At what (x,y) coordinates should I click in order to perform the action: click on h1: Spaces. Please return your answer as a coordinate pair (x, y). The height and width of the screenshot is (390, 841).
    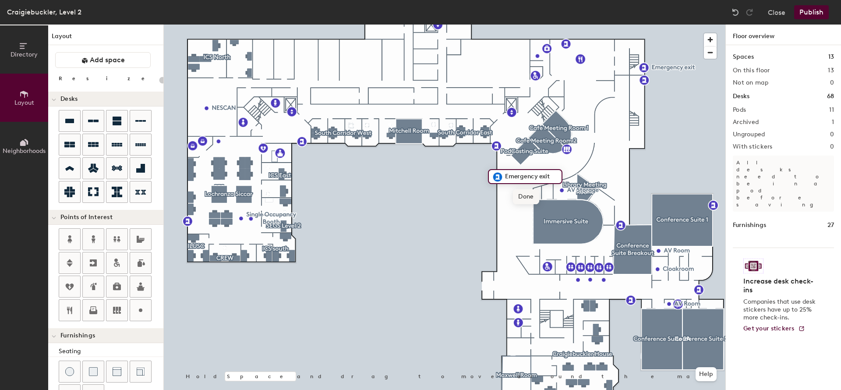
    Looking at the image, I should click on (743, 57).